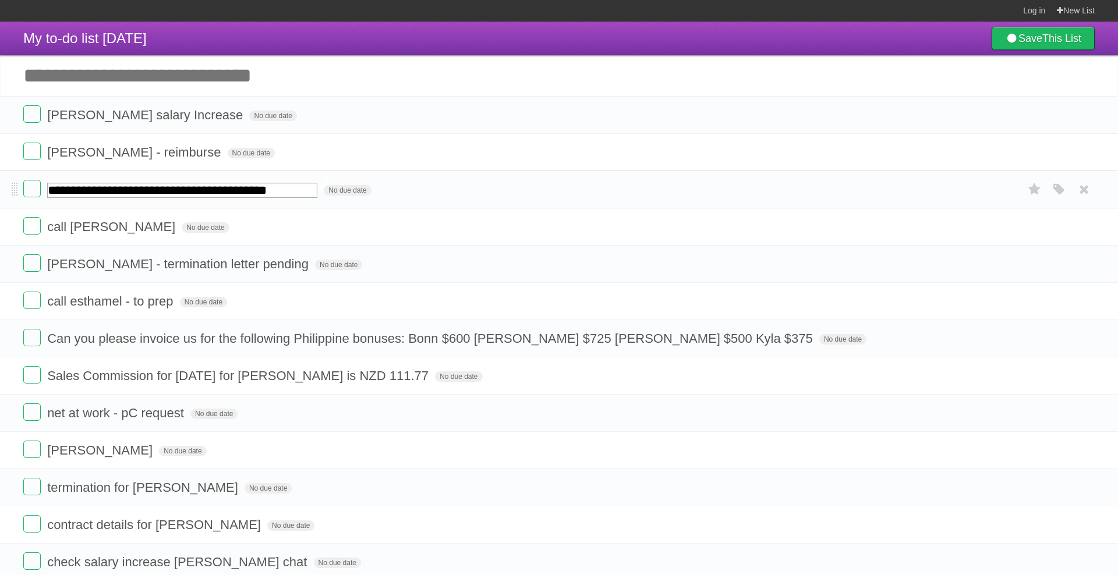 Image resolution: width=1118 pixels, height=575 pixels. Describe the element at coordinates (117, 413) in the screenshot. I see `span: net at work - pC request` at that location.